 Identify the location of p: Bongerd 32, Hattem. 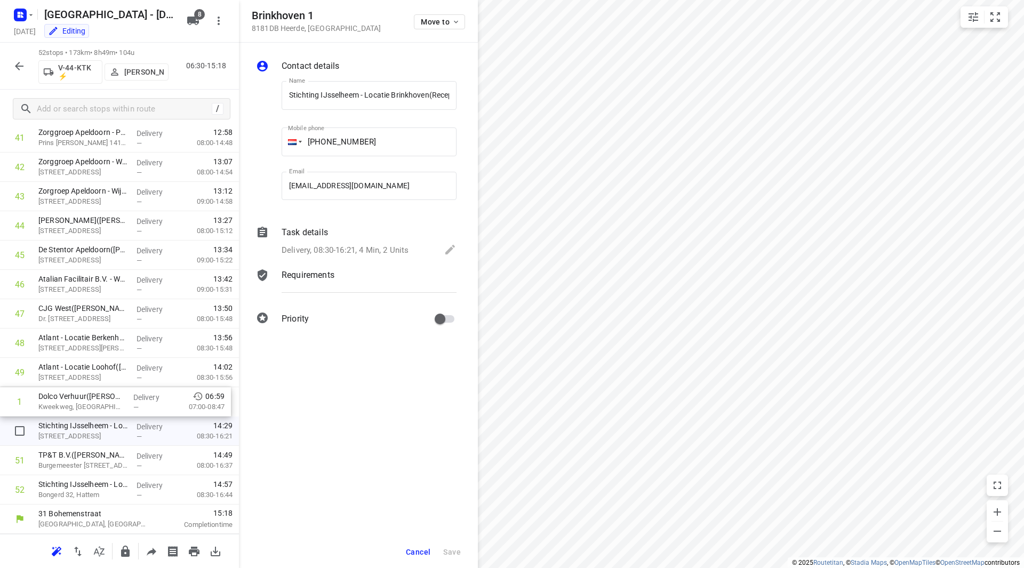
(83, 495).